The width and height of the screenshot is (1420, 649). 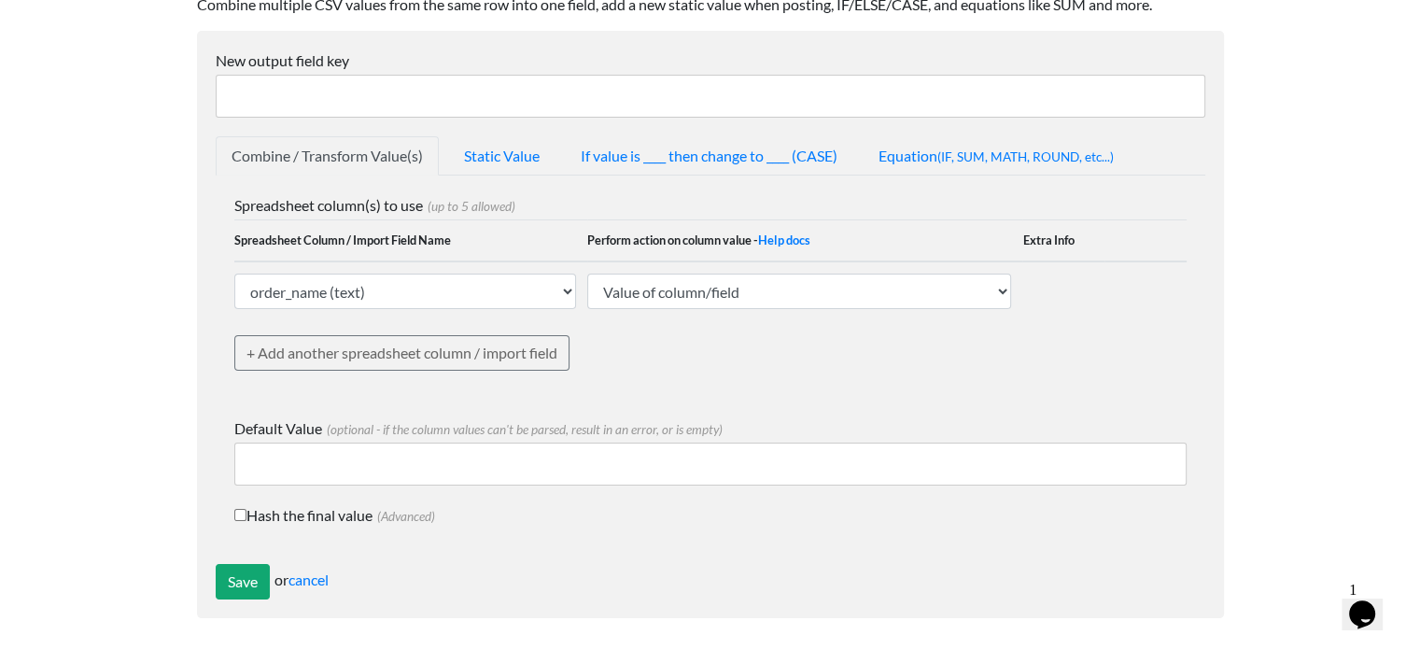 I want to click on span: (optional - if the column values can't be parsed, result in an error, or is empty), so click(x=522, y=429).